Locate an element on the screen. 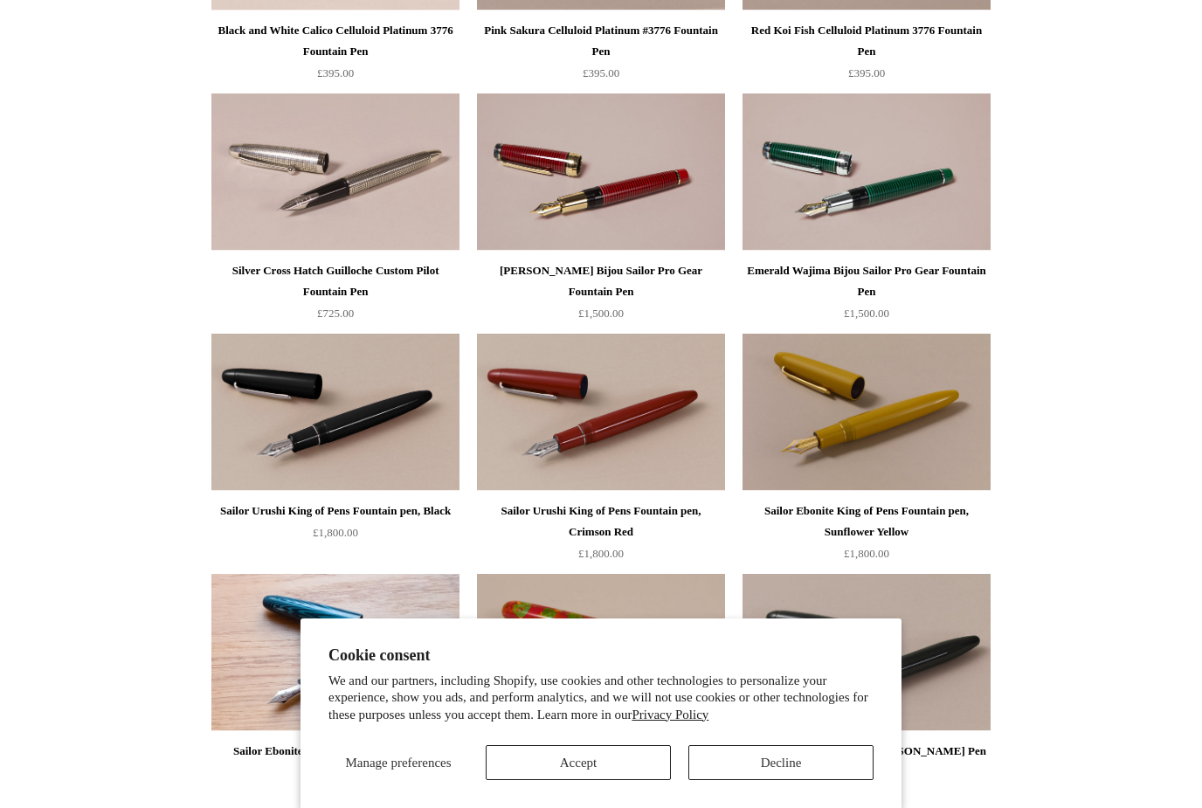 This screenshot has width=1202, height=808. img: Silver Cross Hatch Guilloche Custom Pilot Fountain Pen is located at coordinates (335, 172).